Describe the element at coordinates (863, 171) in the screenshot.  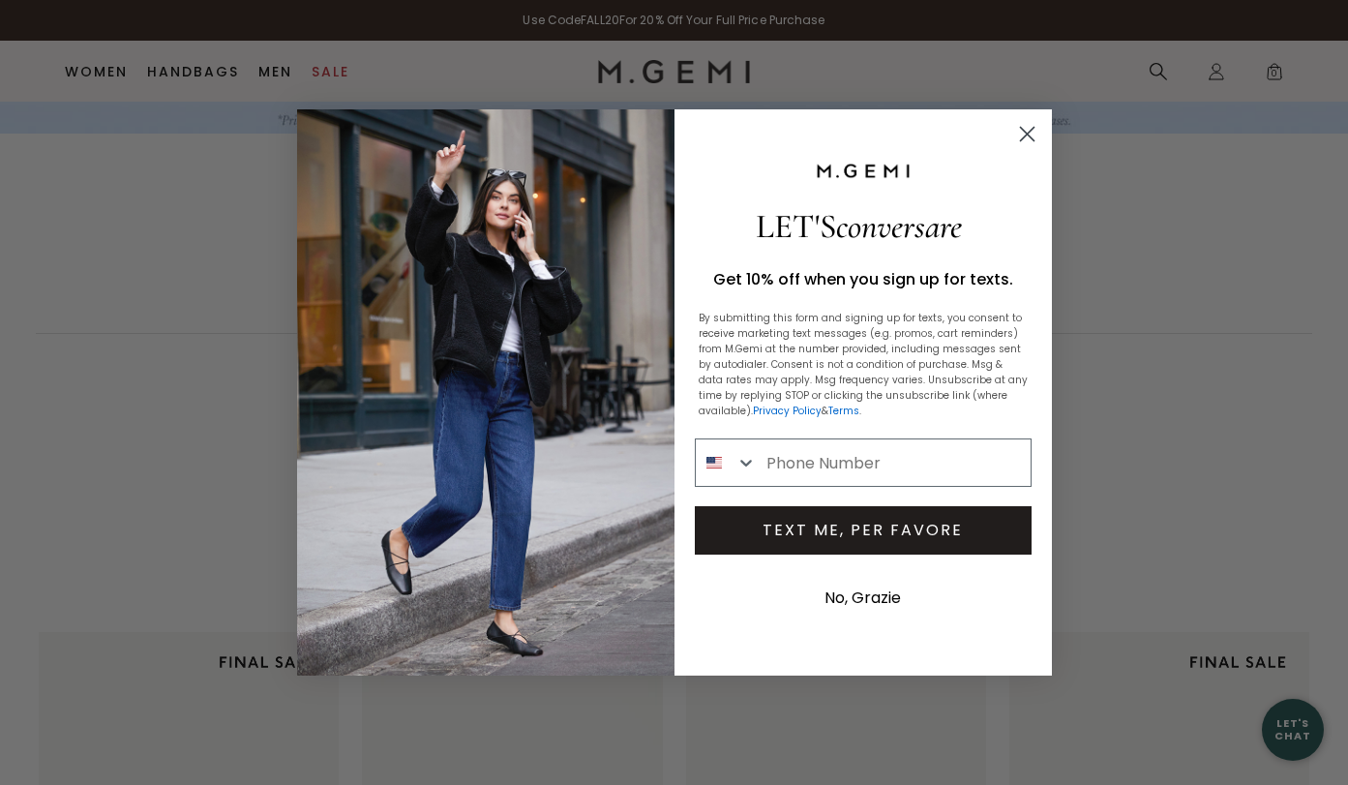
I see `img: M.Gemi` at that location.